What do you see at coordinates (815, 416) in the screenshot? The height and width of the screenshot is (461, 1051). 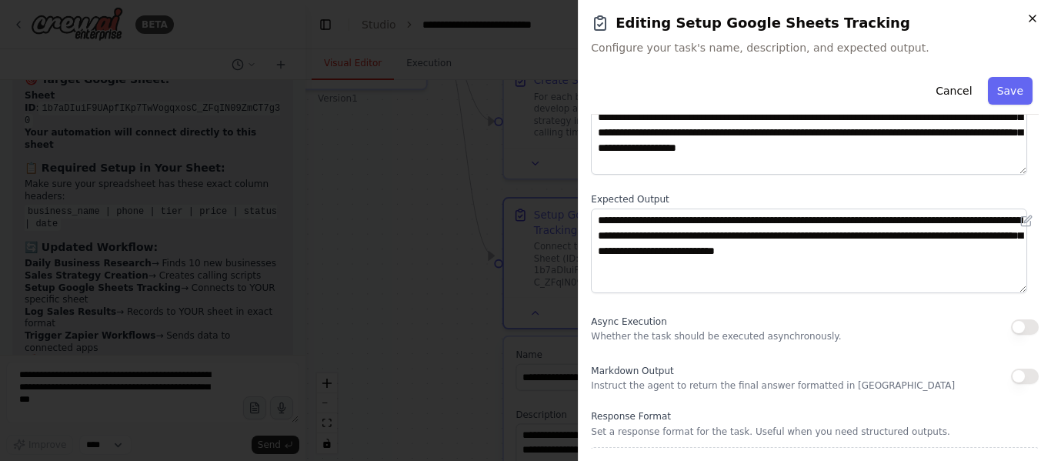 I see `label: Response Format` at bounding box center [815, 416].